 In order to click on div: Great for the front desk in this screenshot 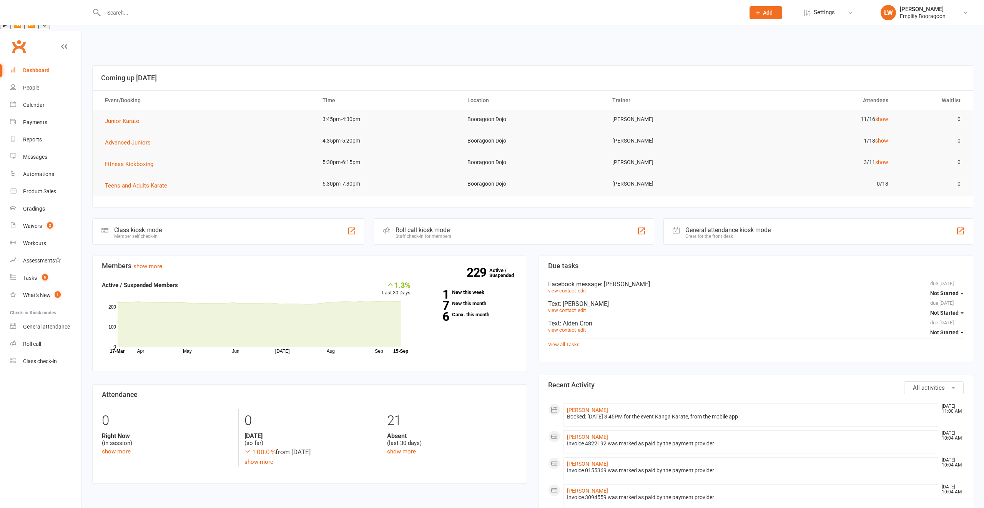, I will do `click(728, 236)`.